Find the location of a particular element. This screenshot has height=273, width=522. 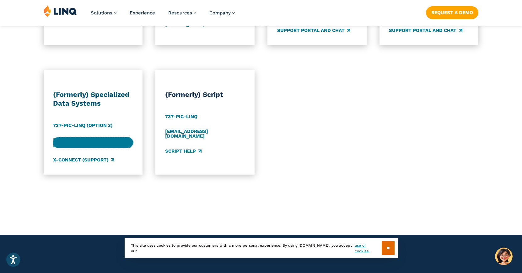

span: Resources is located at coordinates (180, 13).